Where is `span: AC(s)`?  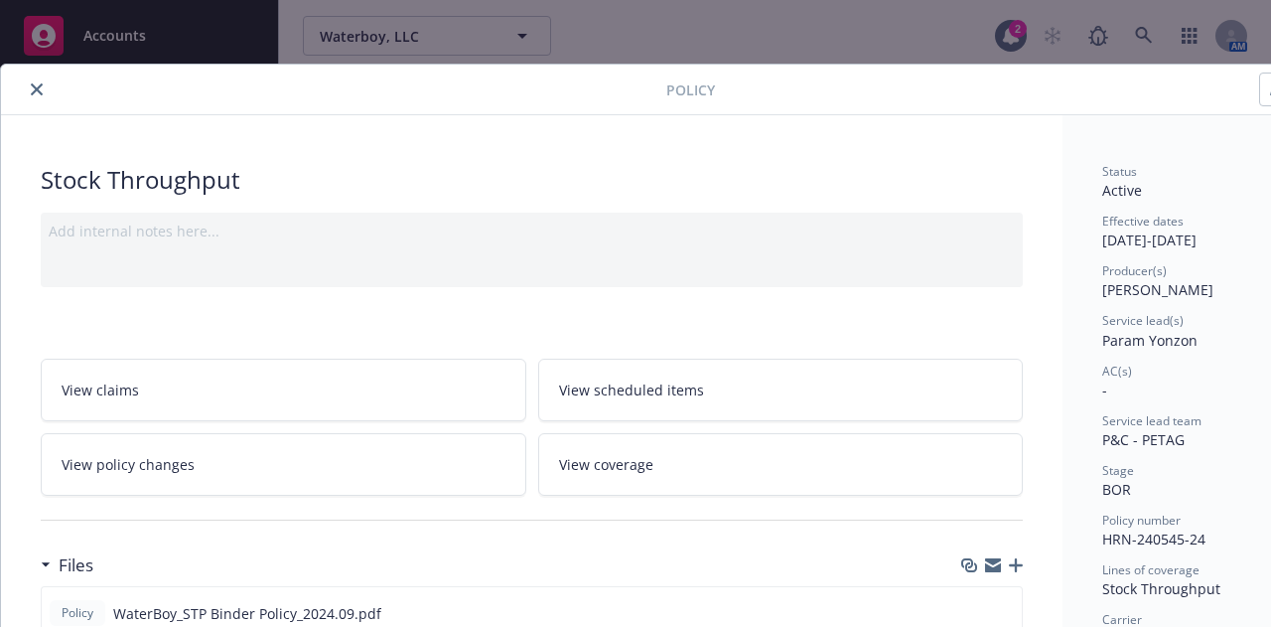 span: AC(s) is located at coordinates (1117, 370).